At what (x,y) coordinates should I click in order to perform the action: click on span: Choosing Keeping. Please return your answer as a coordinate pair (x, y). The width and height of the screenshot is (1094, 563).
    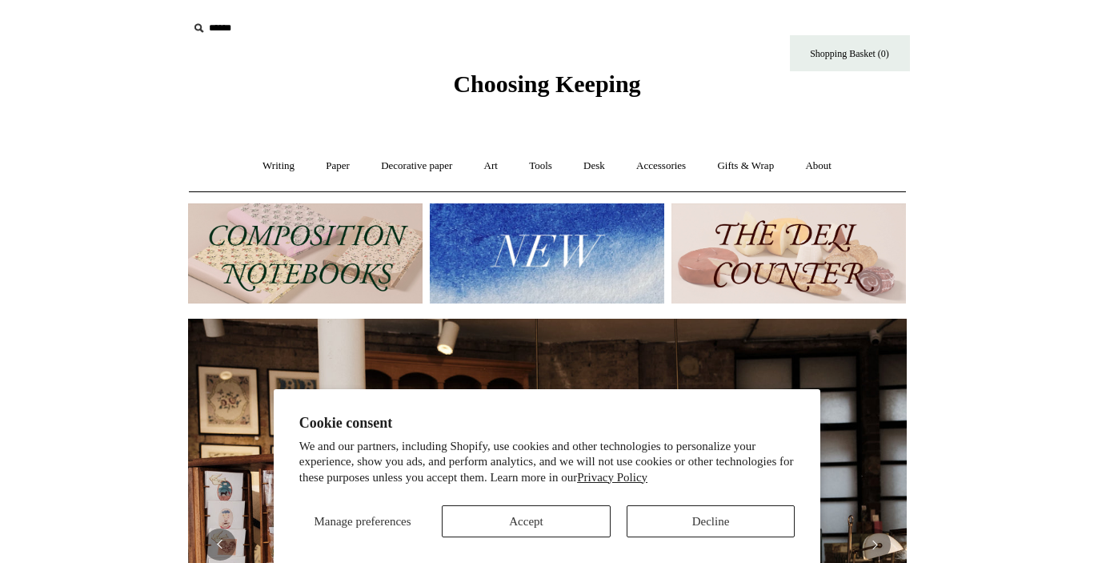
    Looking at the image, I should click on (547, 83).